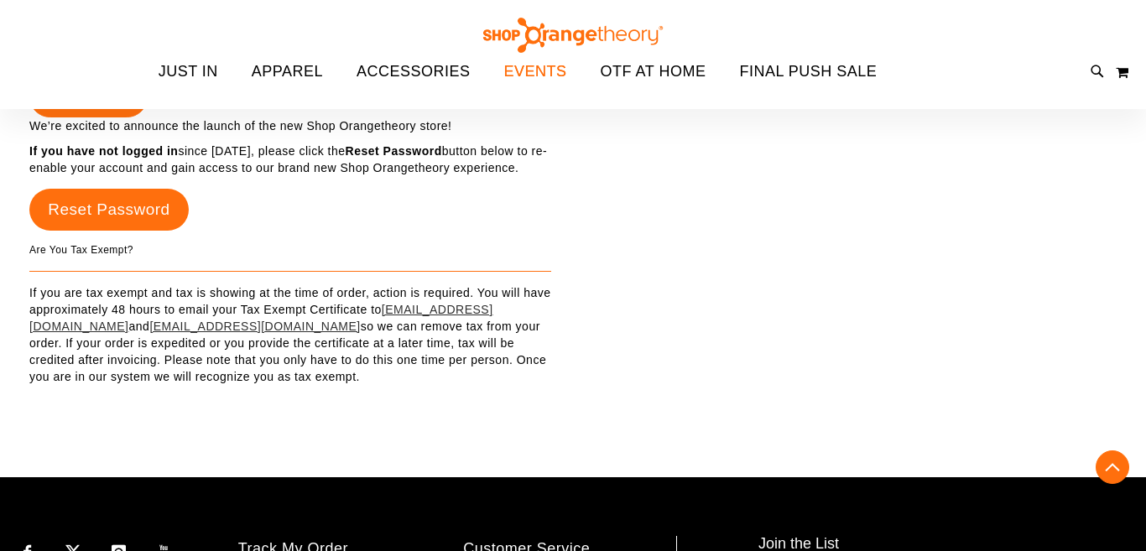 Image resolution: width=1146 pixels, height=551 pixels. I want to click on span: APPAREL, so click(287, 71).